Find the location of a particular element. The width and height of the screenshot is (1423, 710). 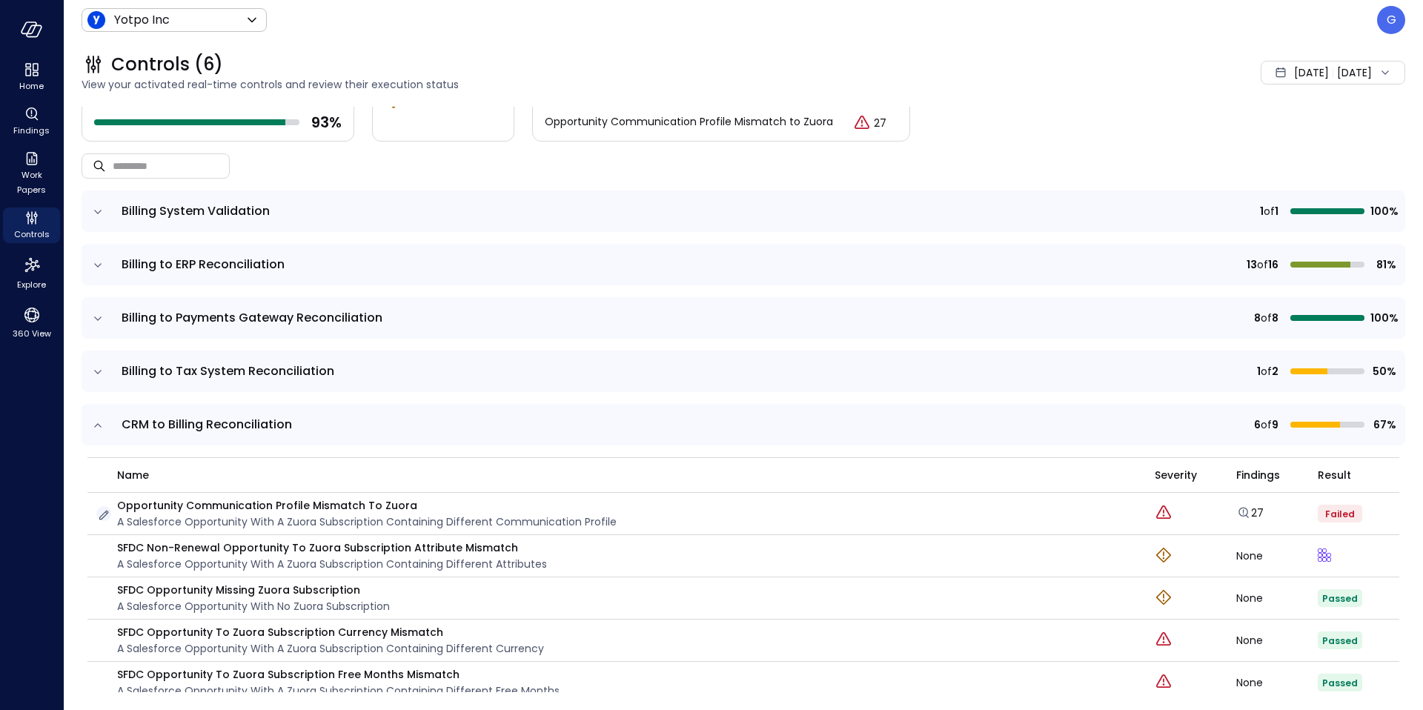

span: CRM to Billing Reconciliation is located at coordinates (207, 424).